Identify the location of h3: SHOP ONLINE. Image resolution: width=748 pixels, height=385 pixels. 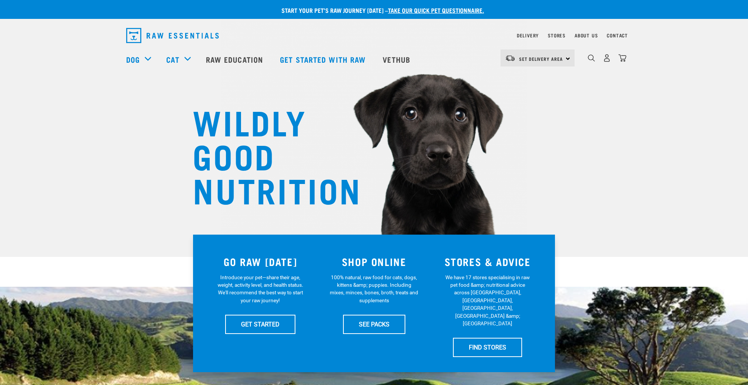
(374, 261).